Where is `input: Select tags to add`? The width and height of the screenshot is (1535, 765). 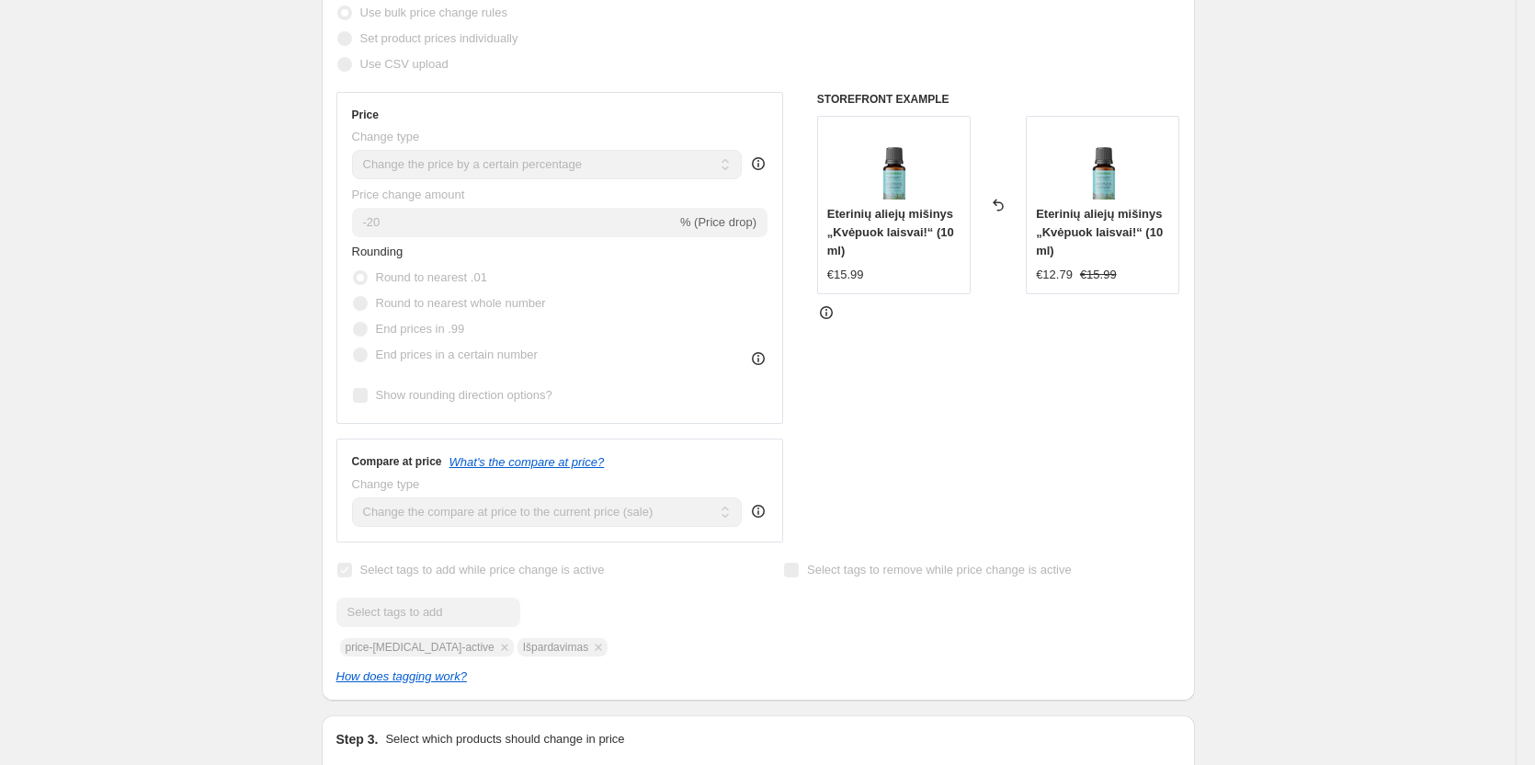 input: Select tags to add is located at coordinates (428, 612).